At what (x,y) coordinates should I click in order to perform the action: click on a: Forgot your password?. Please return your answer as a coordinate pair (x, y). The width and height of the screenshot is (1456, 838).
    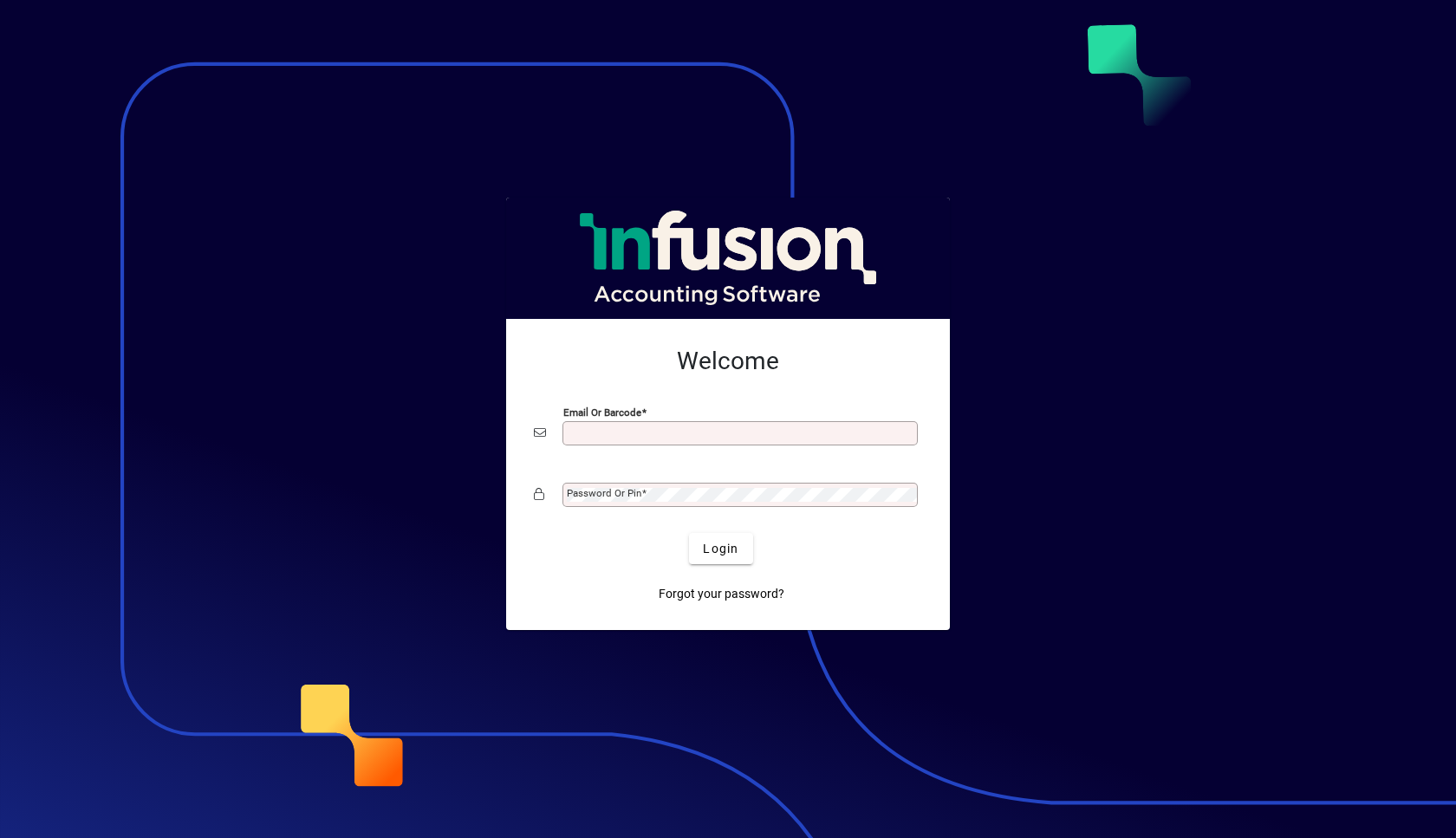
    Looking at the image, I should click on (721, 594).